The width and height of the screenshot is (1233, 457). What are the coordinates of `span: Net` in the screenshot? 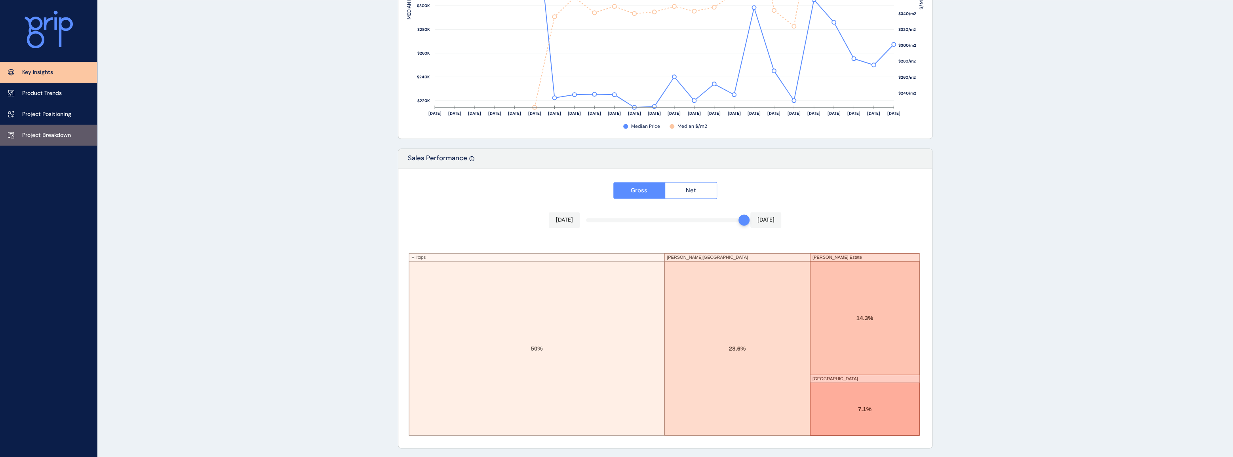 It's located at (691, 191).